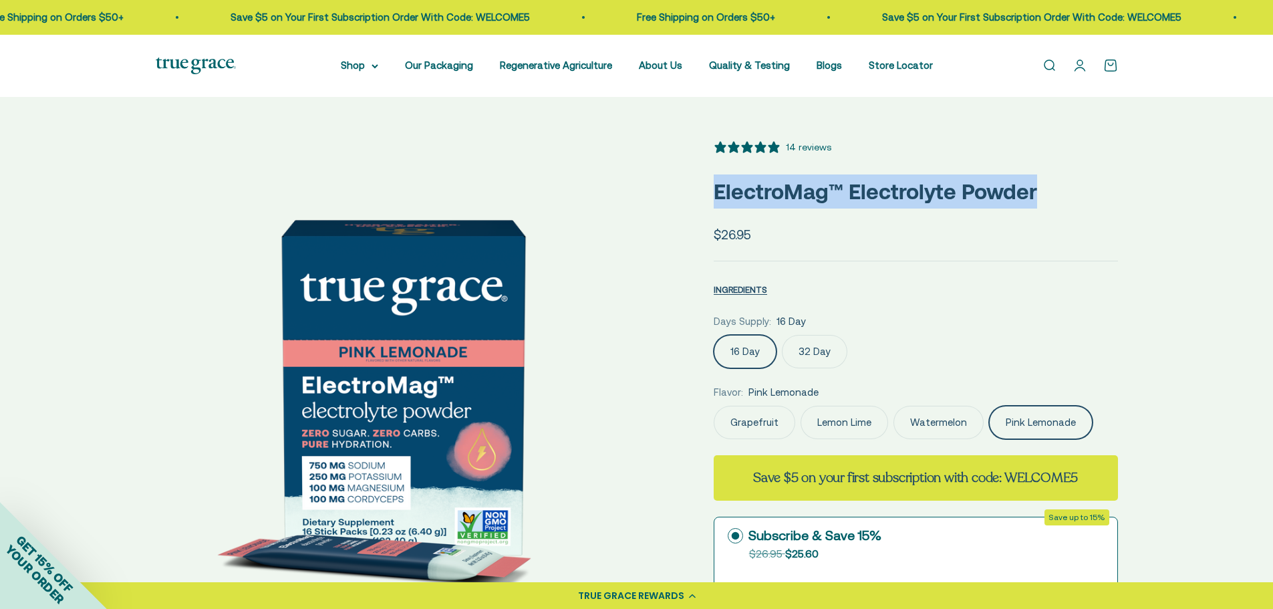  Describe the element at coordinates (901, 65) in the screenshot. I see `a: Store Locator` at that location.